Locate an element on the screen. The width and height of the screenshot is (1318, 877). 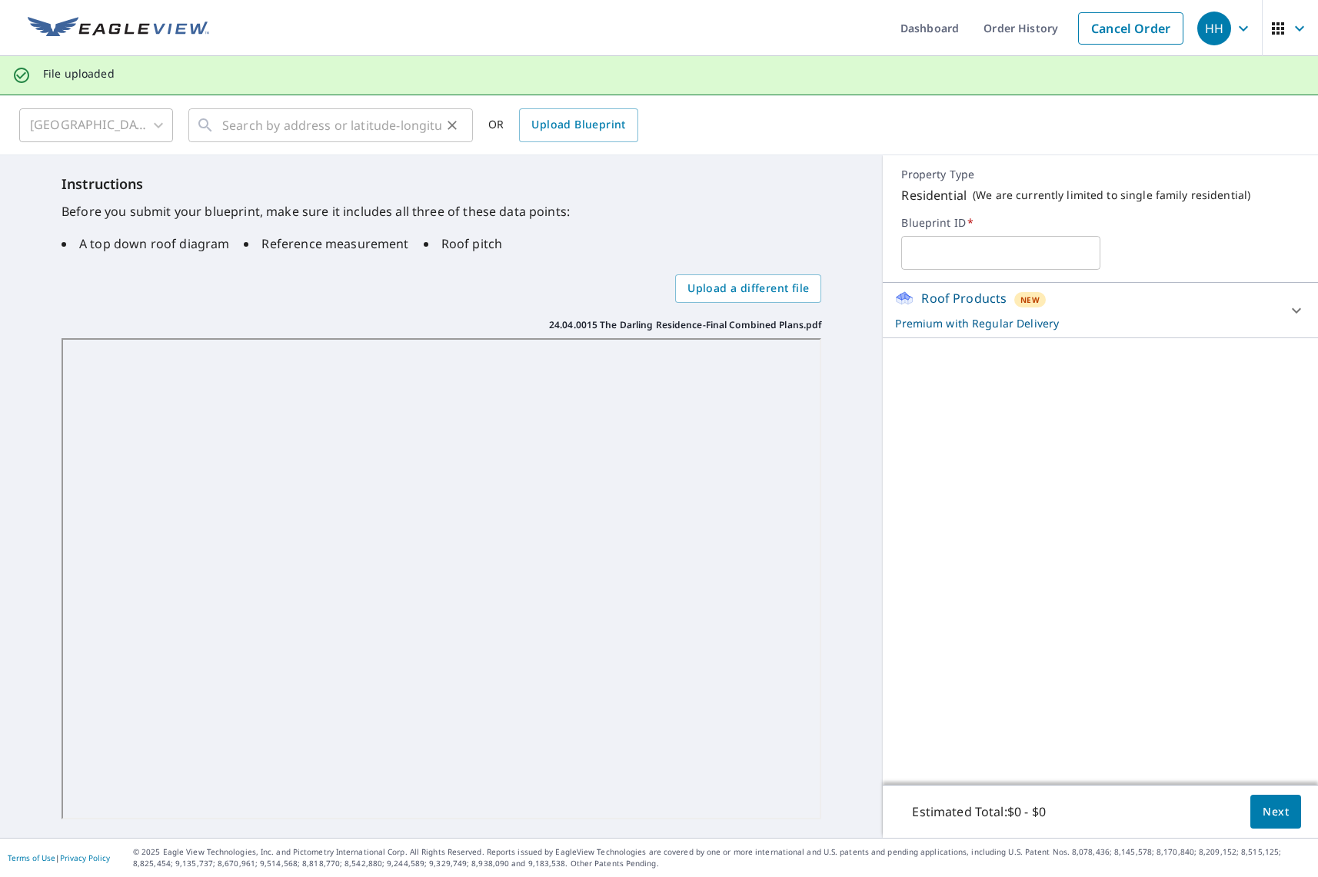
a: Upload Blueprint is located at coordinates (578, 125).